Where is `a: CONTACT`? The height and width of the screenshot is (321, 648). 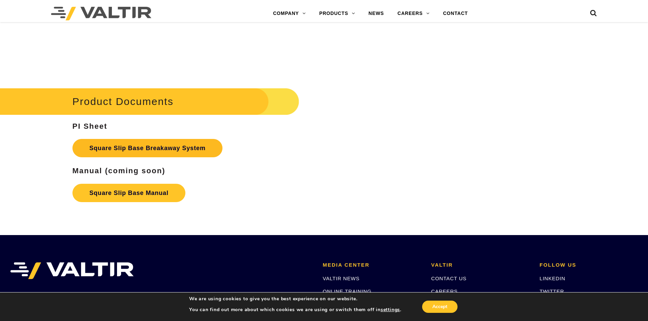 a: CONTACT is located at coordinates (455, 14).